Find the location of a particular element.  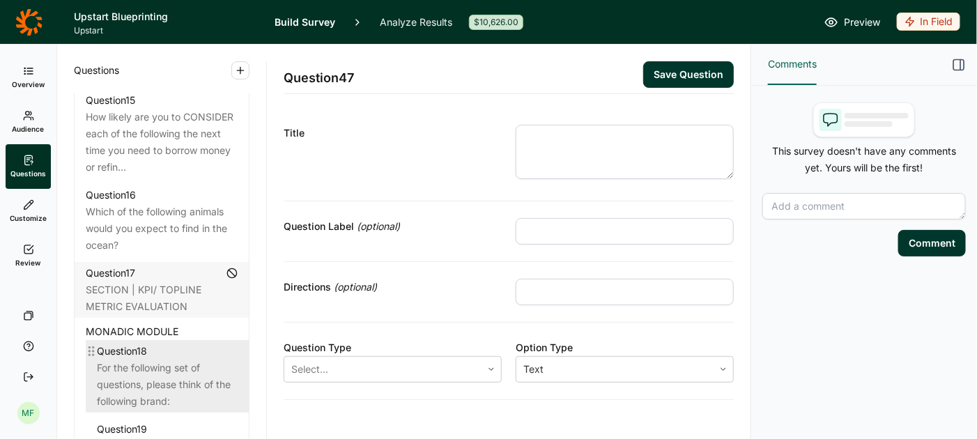

a: Preview is located at coordinates (852, 22).